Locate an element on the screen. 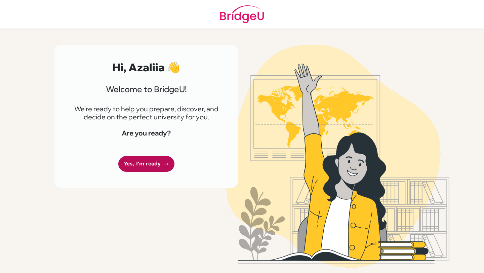 The height and width of the screenshot is (273, 484). p: We're ready to help you prepare, discover, and decide on the perfect university for you. is located at coordinates (146, 113).